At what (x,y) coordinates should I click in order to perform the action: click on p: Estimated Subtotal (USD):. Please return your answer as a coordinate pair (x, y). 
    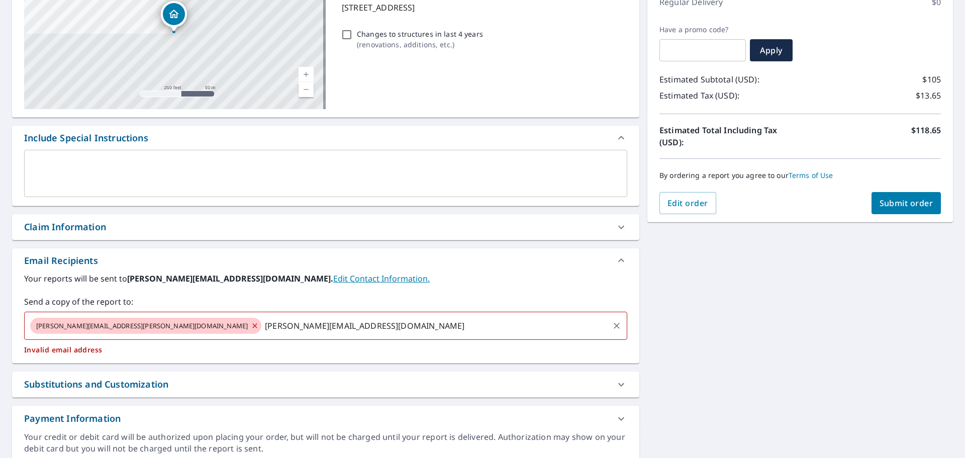
    Looking at the image, I should click on (730, 79).